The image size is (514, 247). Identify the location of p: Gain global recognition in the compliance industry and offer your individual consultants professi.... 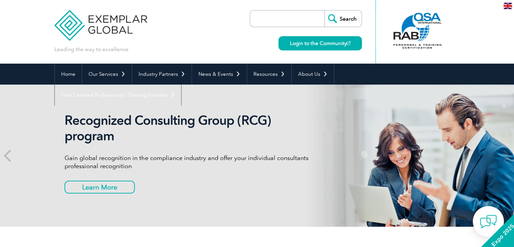
(191, 162).